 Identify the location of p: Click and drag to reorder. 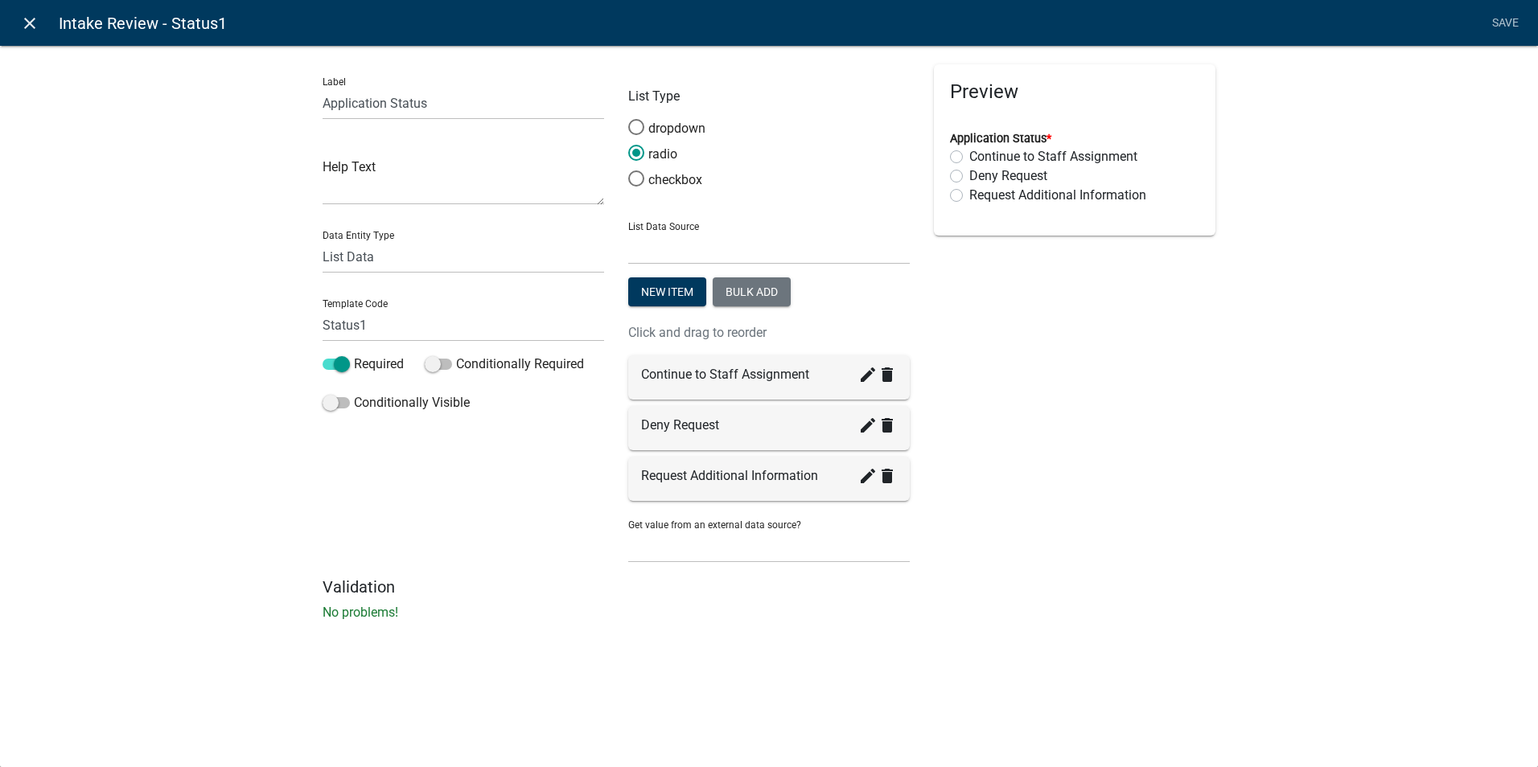
(769, 333).